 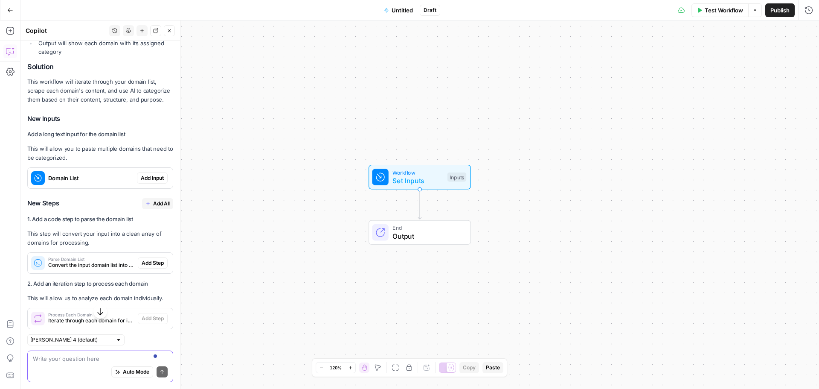 I want to click on span: Workflow, so click(x=418, y=172).